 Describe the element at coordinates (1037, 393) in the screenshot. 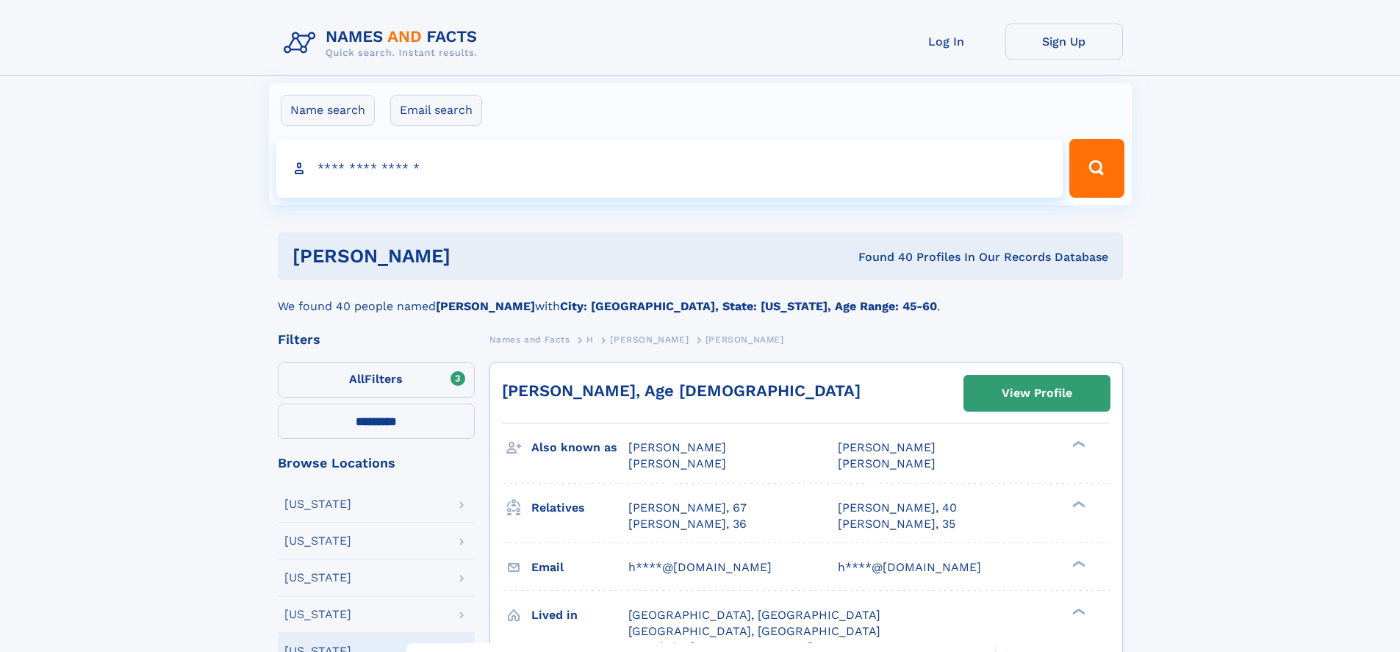

I see `a: View Profile` at that location.